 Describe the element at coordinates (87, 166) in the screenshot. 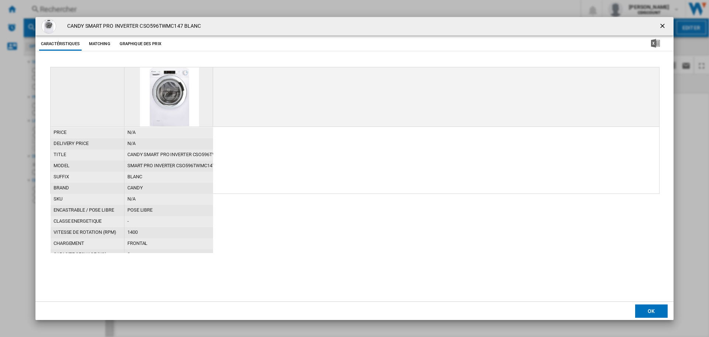

I see `div: model` at that location.